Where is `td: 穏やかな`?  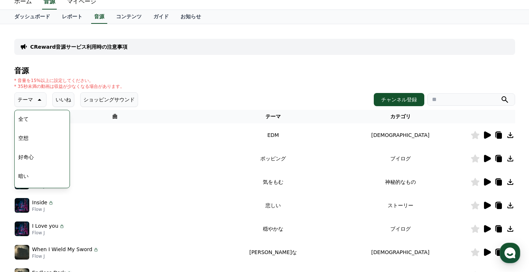 td: 穏やかな is located at coordinates (273, 229).